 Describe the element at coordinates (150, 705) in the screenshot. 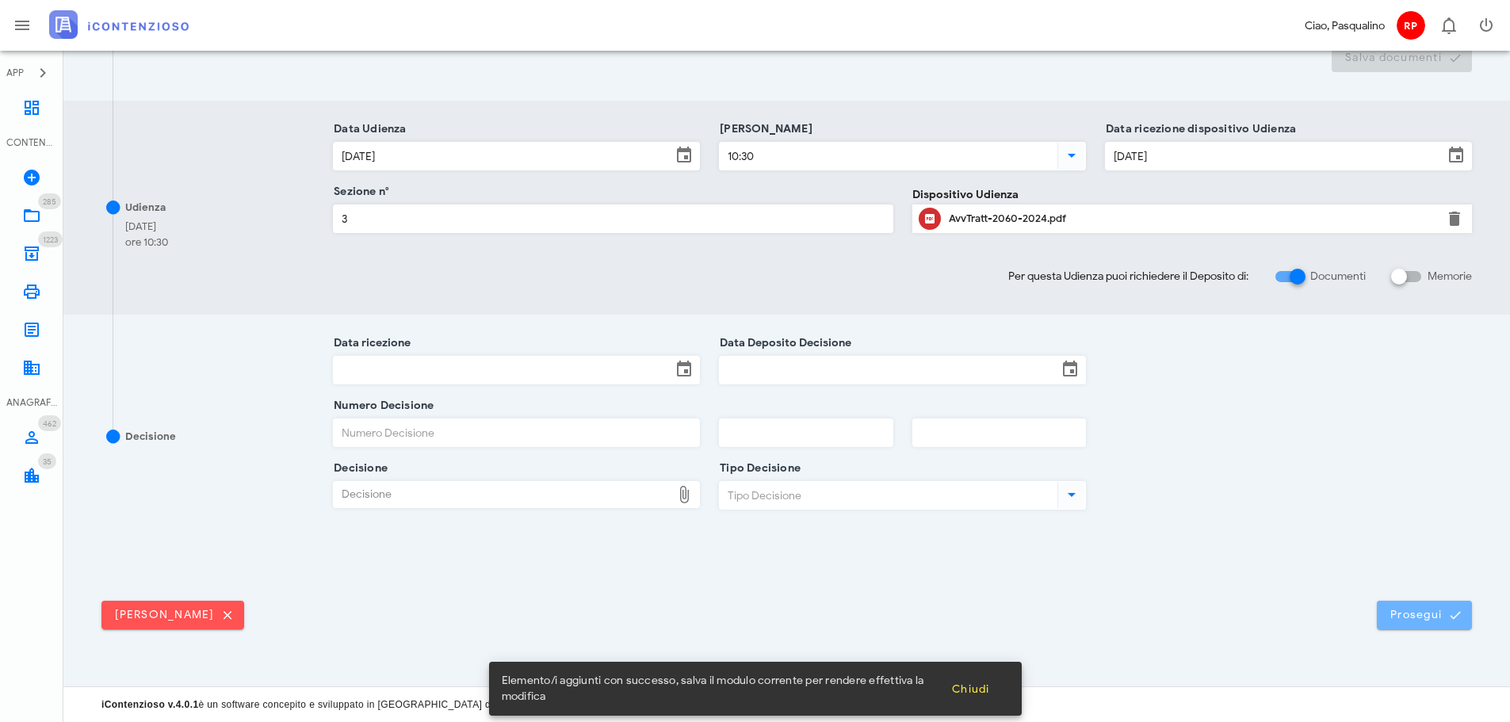

I see `strong: iContenzioso v.4.0.1` at that location.